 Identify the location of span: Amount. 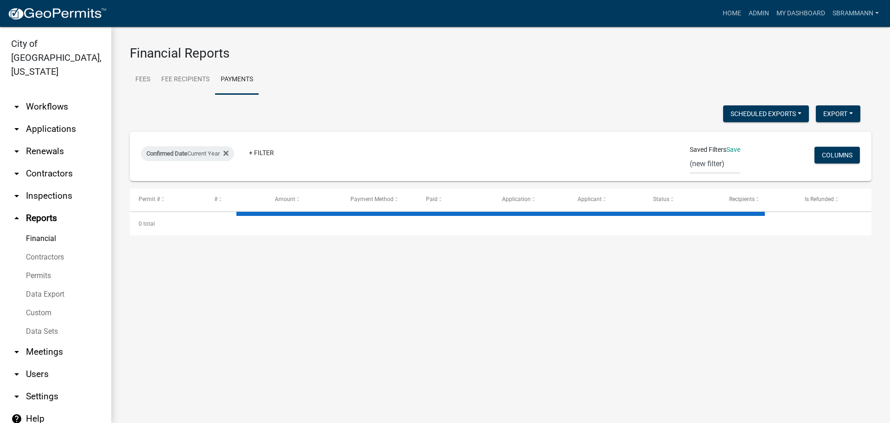
(285, 199).